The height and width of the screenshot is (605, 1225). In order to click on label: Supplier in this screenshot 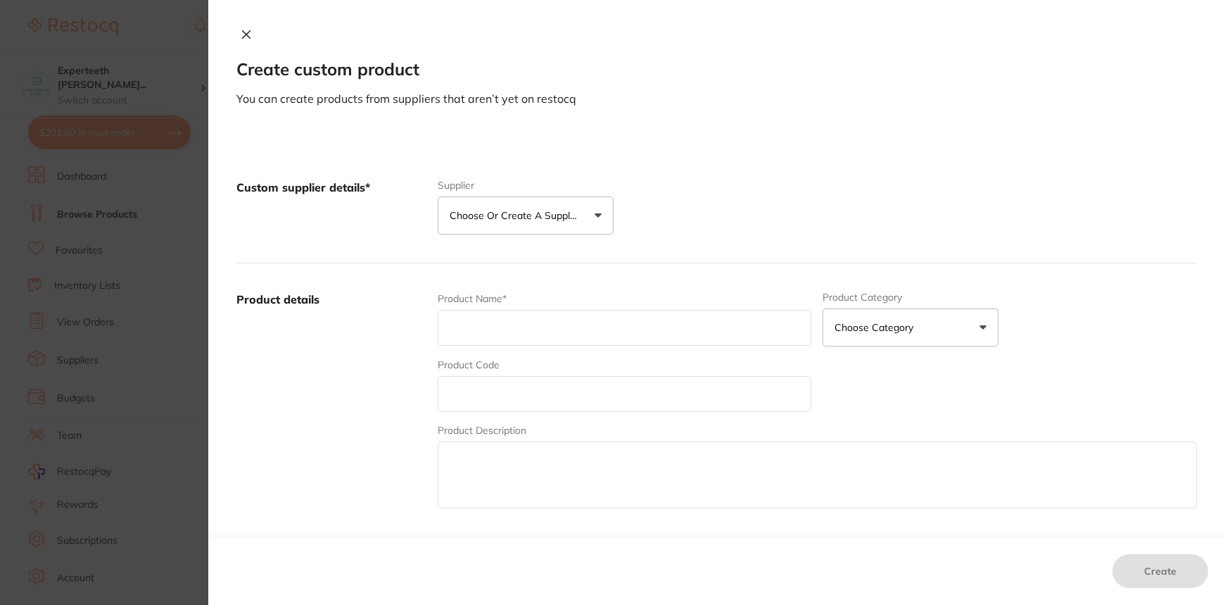, I will do `click(526, 185)`.